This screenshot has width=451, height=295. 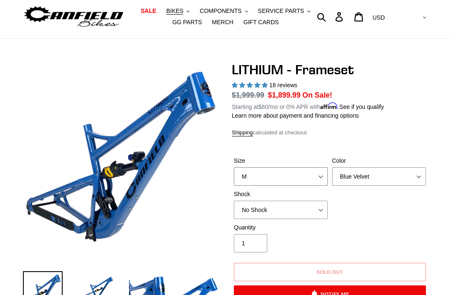 What do you see at coordinates (317, 95) in the screenshot?
I see `span: On Sale!` at bounding box center [317, 95].